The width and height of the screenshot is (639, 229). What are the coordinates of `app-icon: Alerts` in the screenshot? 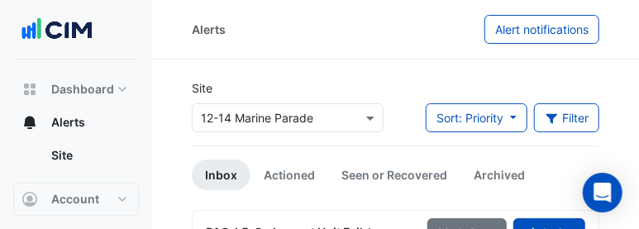 It's located at (30, 122).